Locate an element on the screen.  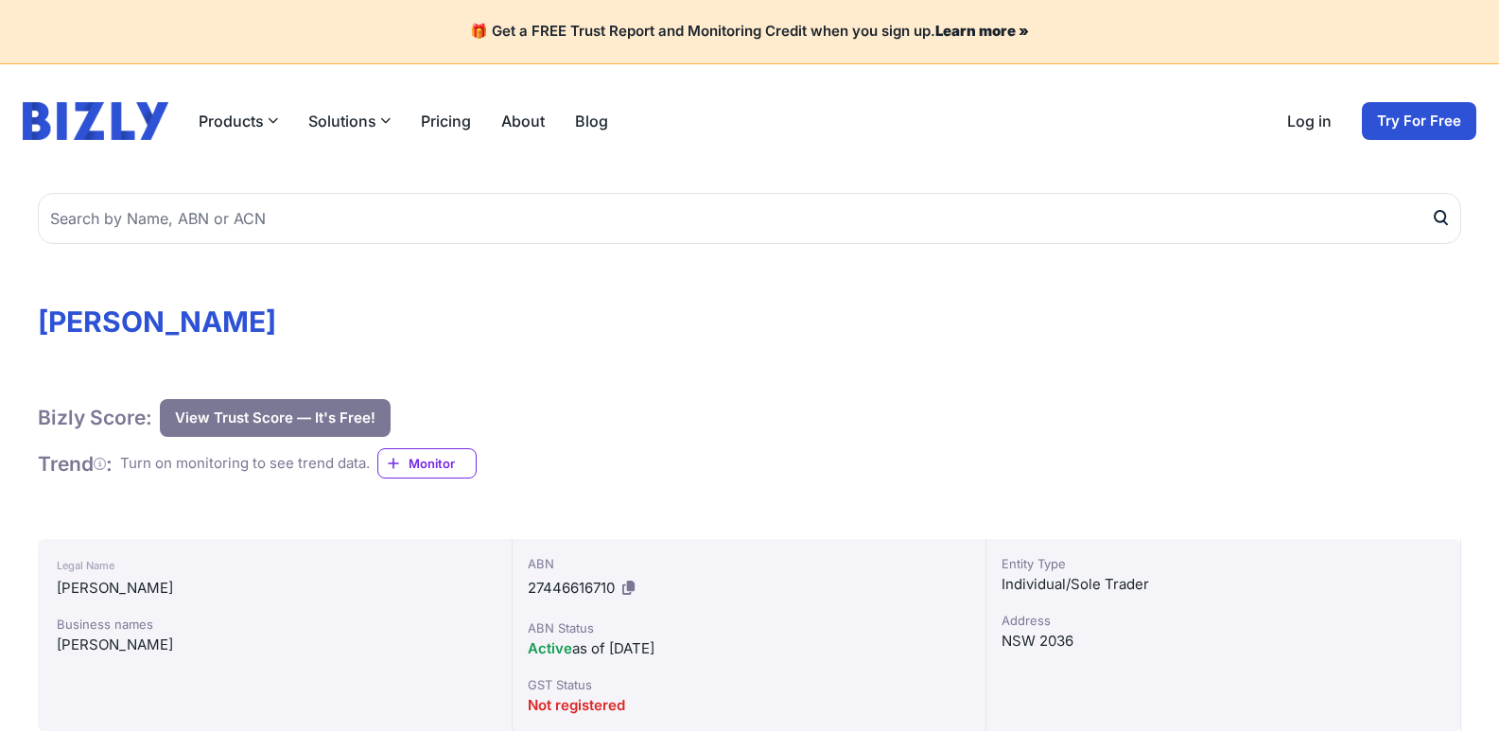
button: Products is located at coordinates (238, 121).